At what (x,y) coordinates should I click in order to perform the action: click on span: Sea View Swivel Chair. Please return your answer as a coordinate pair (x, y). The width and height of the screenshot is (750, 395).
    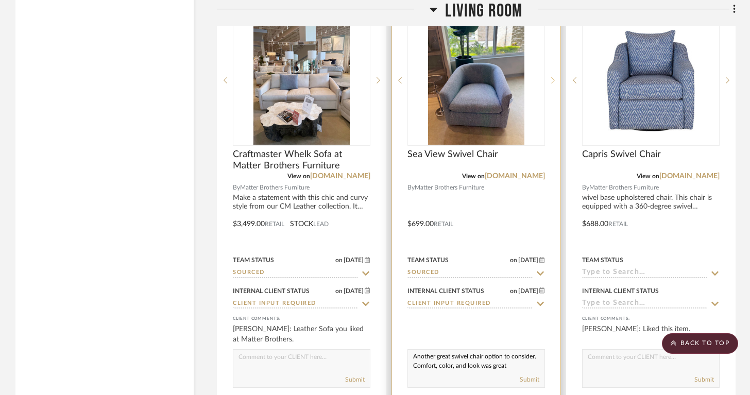
    Looking at the image, I should click on (453, 155).